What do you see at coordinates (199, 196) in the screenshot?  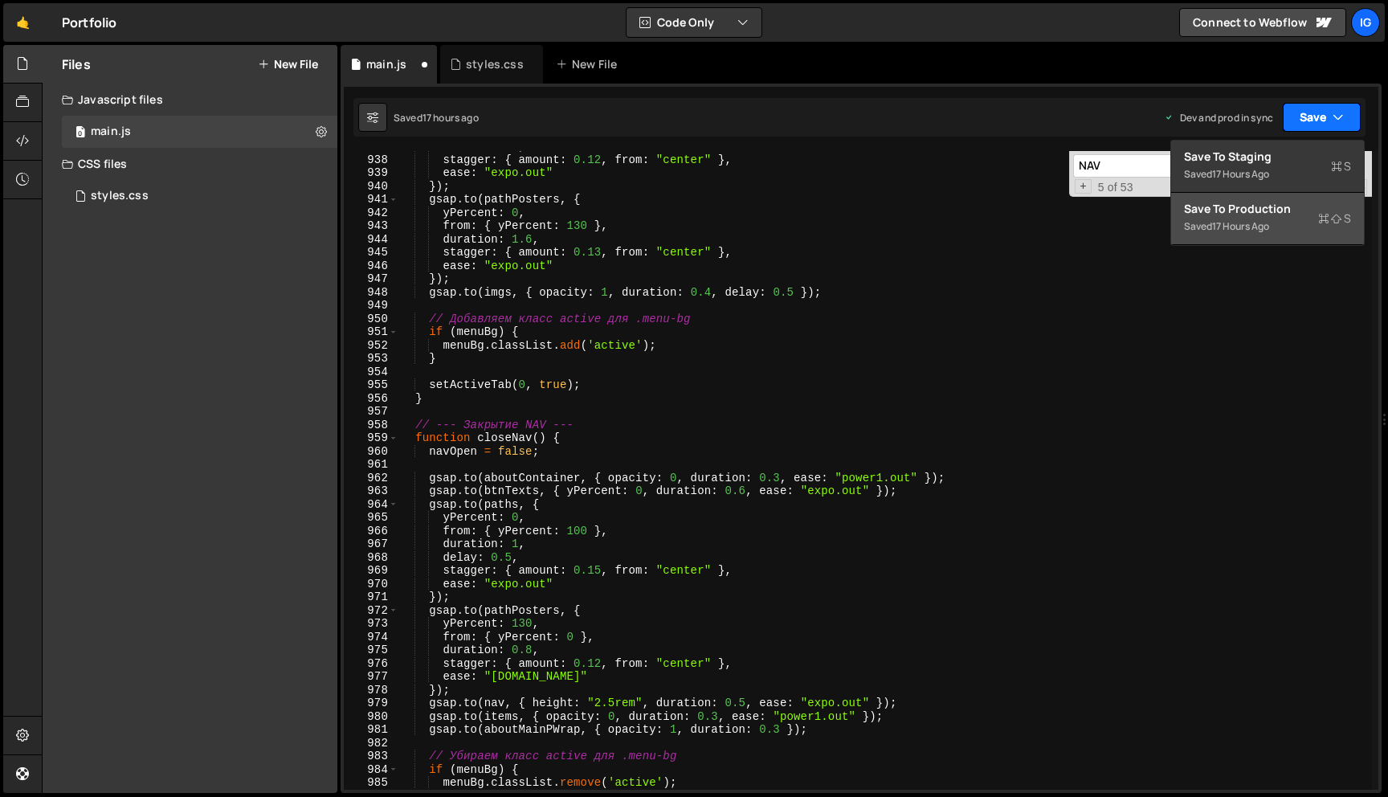 I see `div: 14577/44352.css` at bounding box center [199, 196].